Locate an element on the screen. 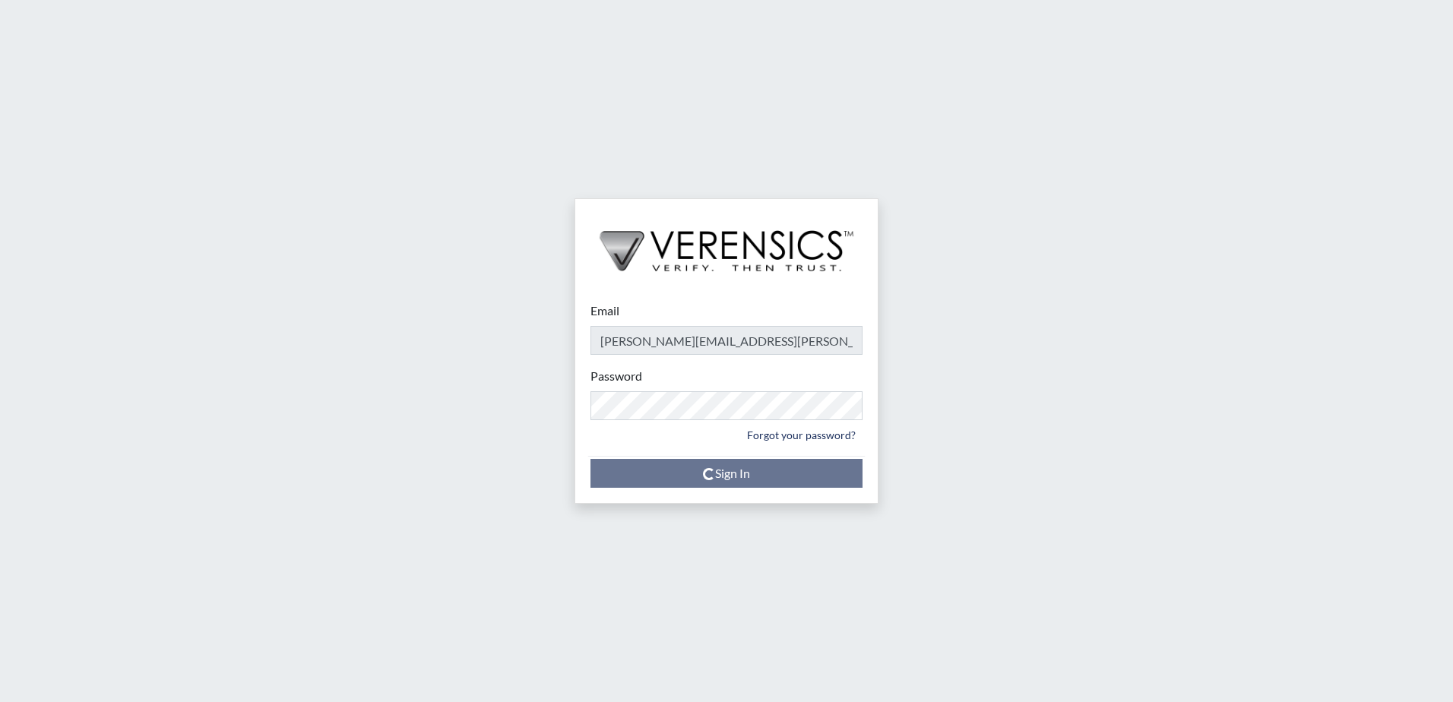 The width and height of the screenshot is (1453, 702). a: Forgot your password? is located at coordinates (801, 435).